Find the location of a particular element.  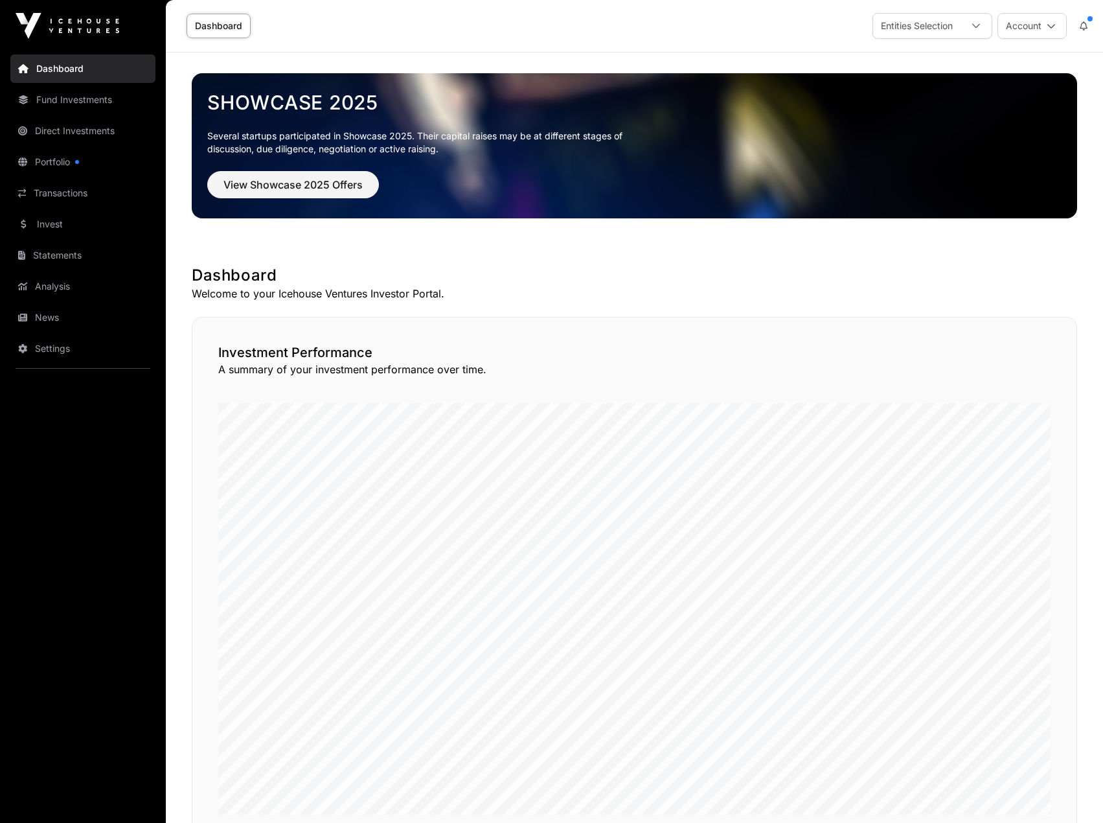

span: View Showcase 2025 Offers is located at coordinates (293, 185).